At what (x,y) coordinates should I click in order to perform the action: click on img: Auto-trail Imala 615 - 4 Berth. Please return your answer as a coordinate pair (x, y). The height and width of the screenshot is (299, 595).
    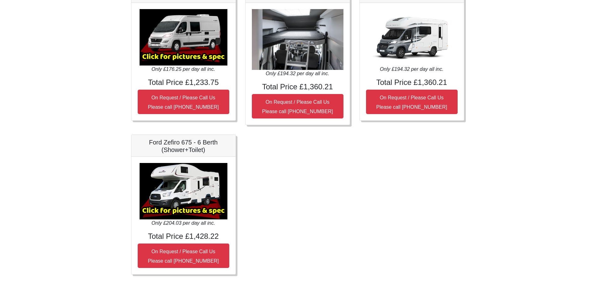
    Looking at the image, I should click on (412, 37).